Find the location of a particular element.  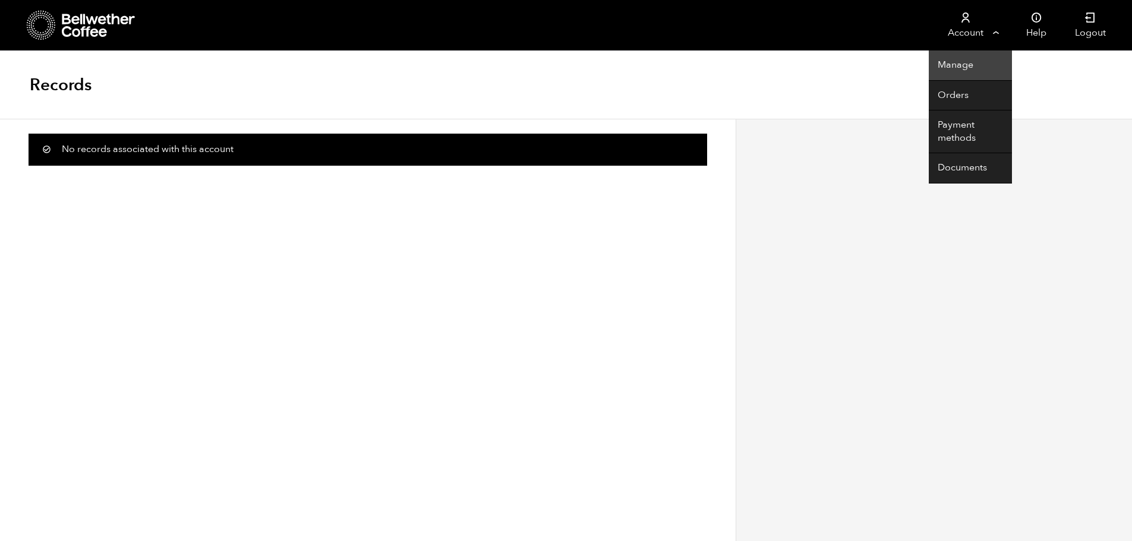

a: Payment methods is located at coordinates (970, 132).